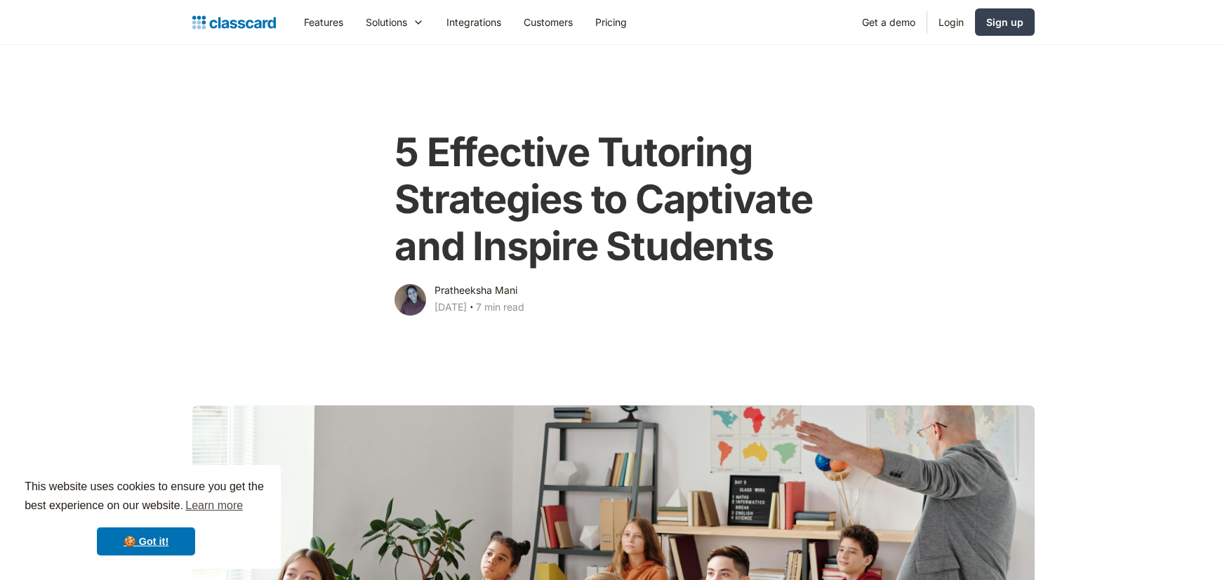 The width and height of the screenshot is (1227, 580). Describe the element at coordinates (548, 22) in the screenshot. I see `a: Customers` at that location.